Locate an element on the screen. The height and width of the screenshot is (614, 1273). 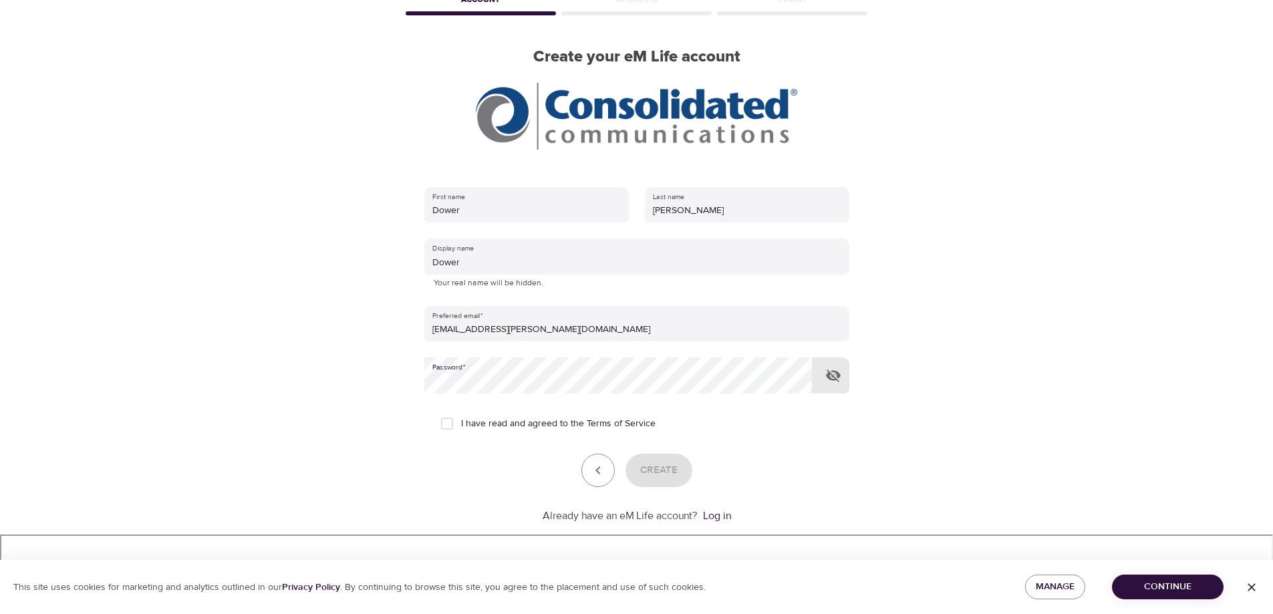
span: I have read and agreed to the is located at coordinates (558, 424).